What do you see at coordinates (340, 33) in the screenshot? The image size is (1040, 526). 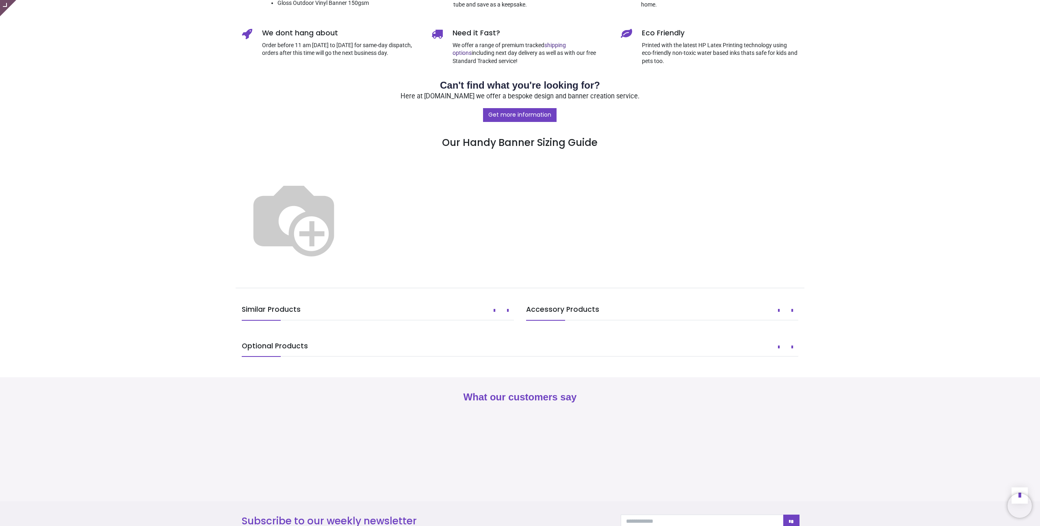 I see `h5: We dont hang about` at bounding box center [340, 33].